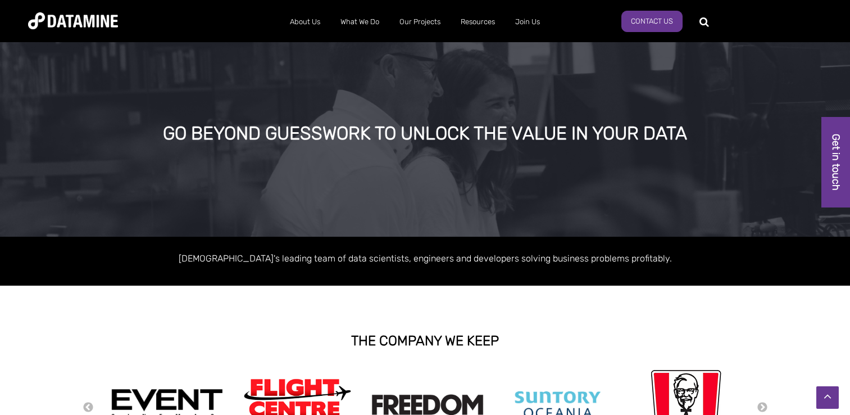 The image size is (850, 415). What do you see at coordinates (88, 407) in the screenshot?
I see `button: Previous` at bounding box center [88, 407].